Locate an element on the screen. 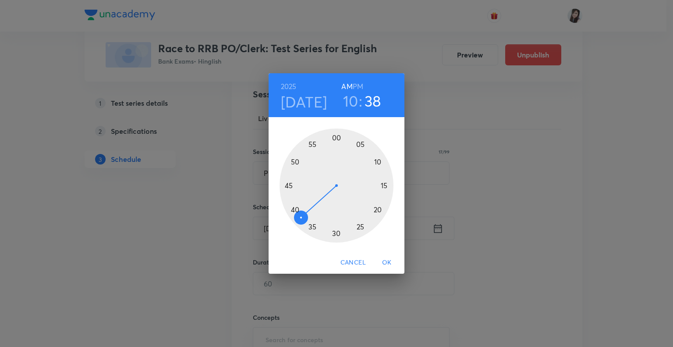 This screenshot has height=347, width=673. h6: AM is located at coordinates (347, 86).